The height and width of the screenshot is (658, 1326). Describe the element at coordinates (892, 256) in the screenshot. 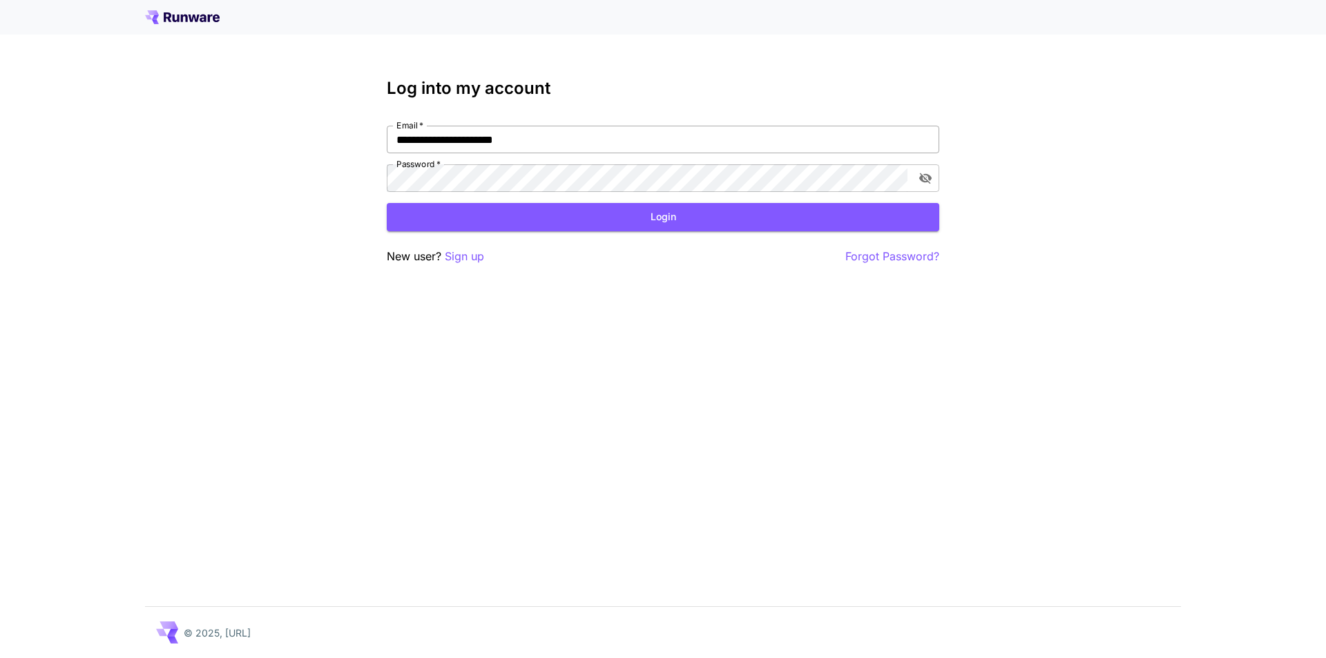

I see `p: Forgot Password?` at that location.